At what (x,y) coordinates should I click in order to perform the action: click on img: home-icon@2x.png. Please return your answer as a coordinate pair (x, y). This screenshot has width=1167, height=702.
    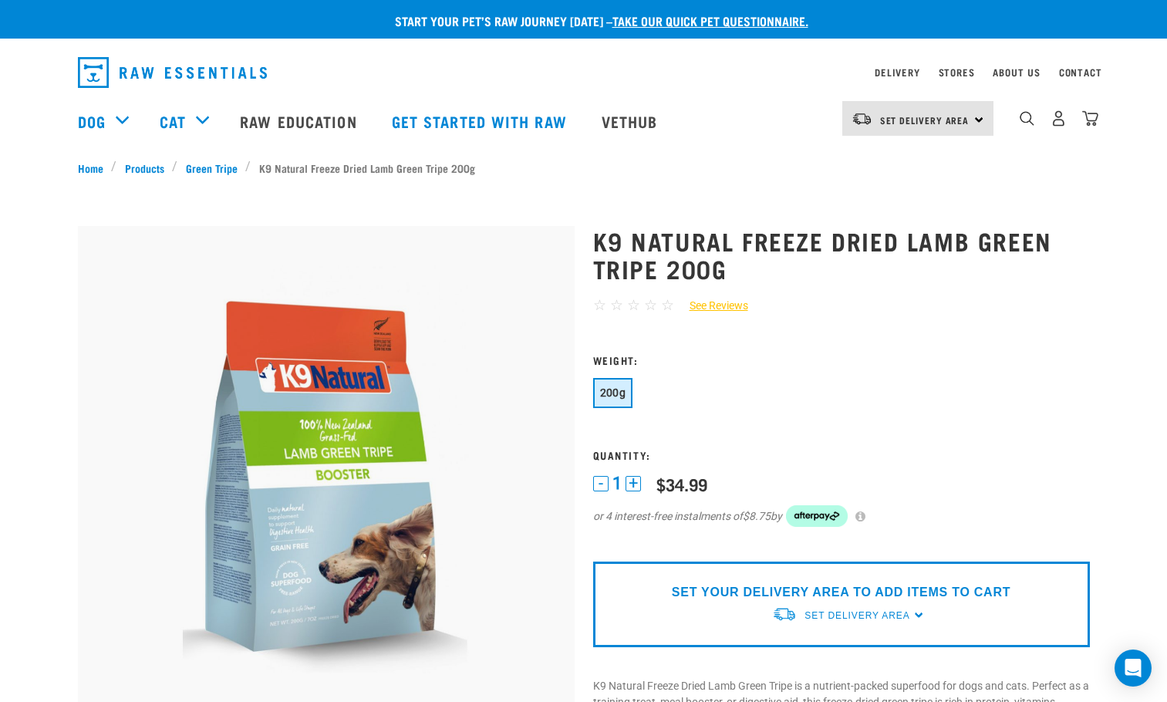
    Looking at the image, I should click on (1089, 118).